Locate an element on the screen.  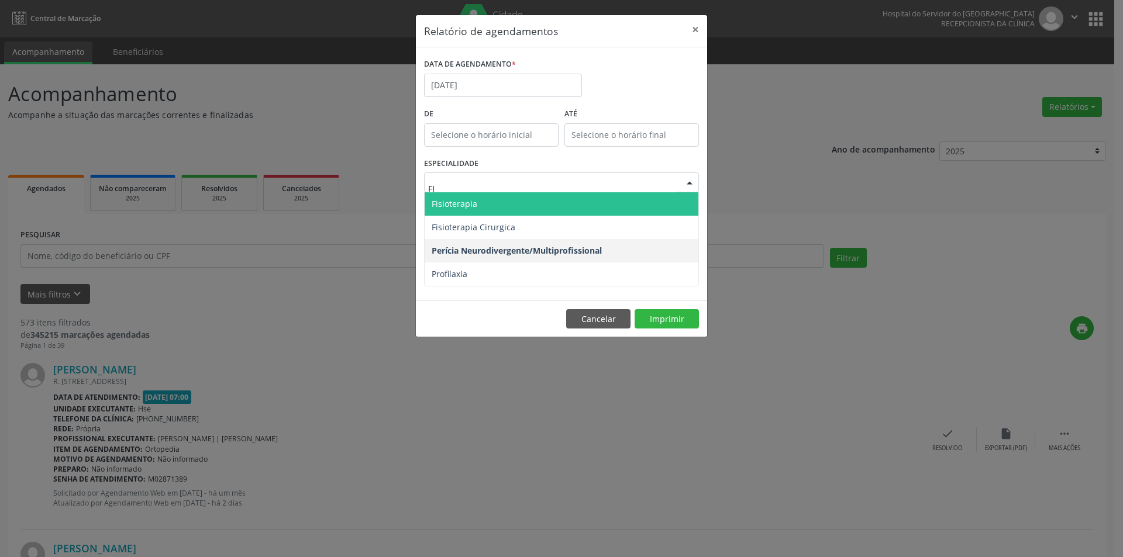
input: Selecione o horário final is located at coordinates (632, 135).